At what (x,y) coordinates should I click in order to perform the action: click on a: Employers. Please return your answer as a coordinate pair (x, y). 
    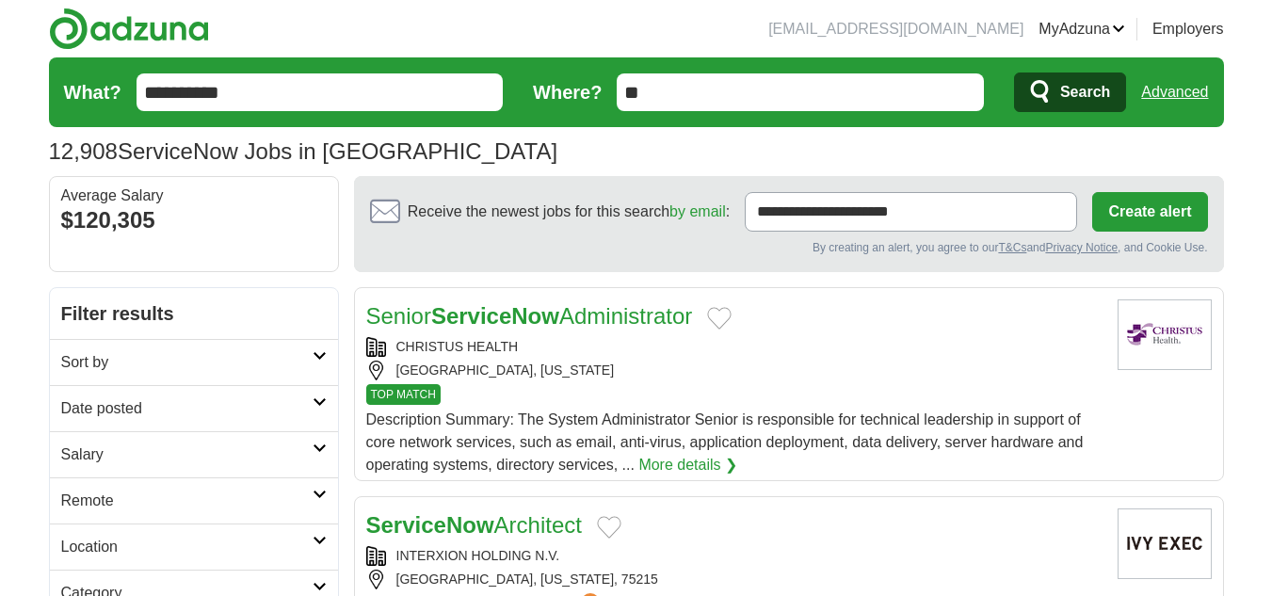
    Looking at the image, I should click on (1189, 29).